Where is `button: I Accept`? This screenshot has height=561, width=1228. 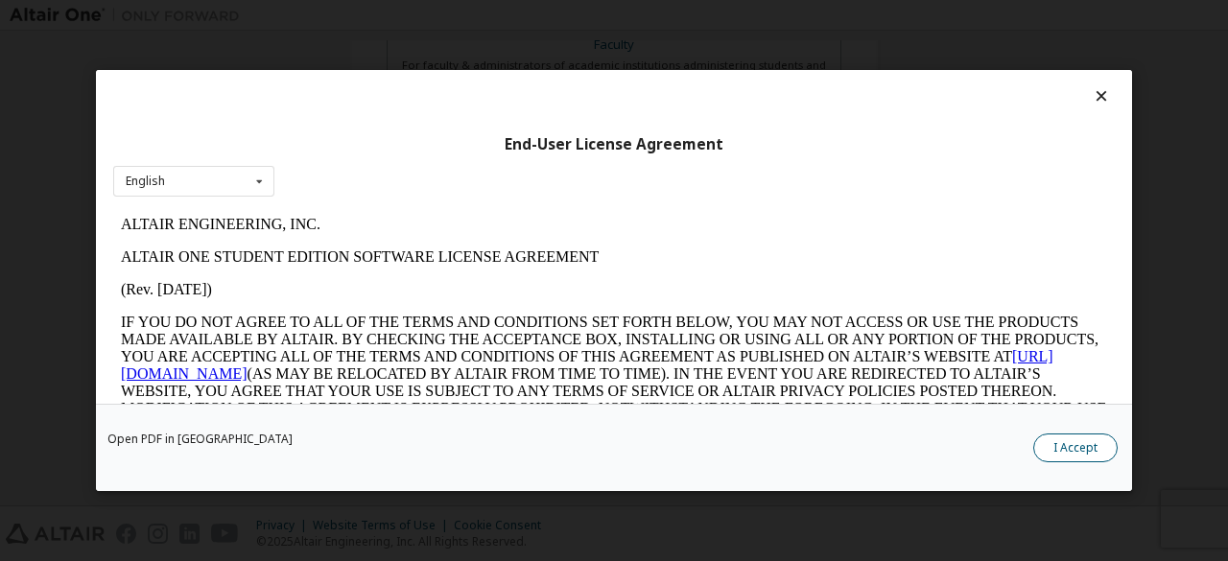 button: I Accept is located at coordinates (1076, 448).